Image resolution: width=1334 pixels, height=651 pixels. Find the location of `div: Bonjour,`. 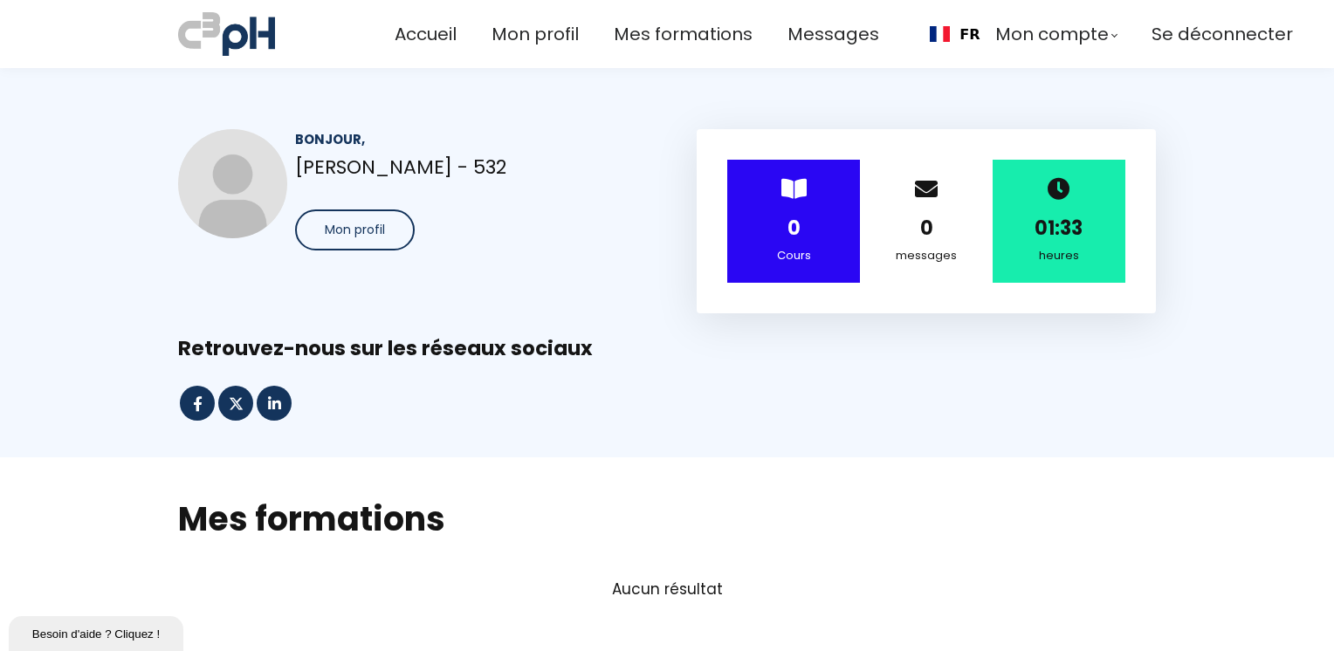

div: Bonjour, is located at coordinates (466, 139).